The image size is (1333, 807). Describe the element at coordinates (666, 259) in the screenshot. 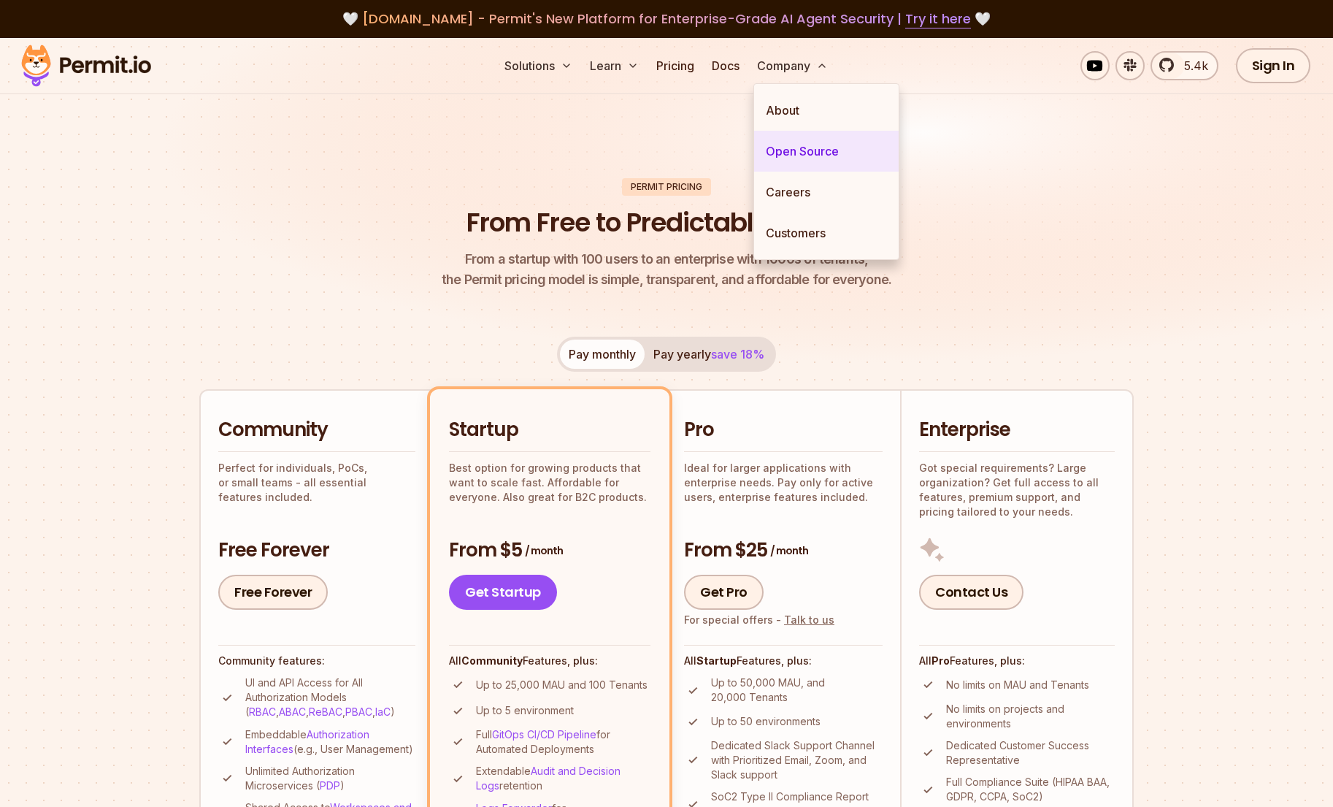

I see `span: From a startup with 100 users to an enterprise with 1000s of tenants,` at that location.